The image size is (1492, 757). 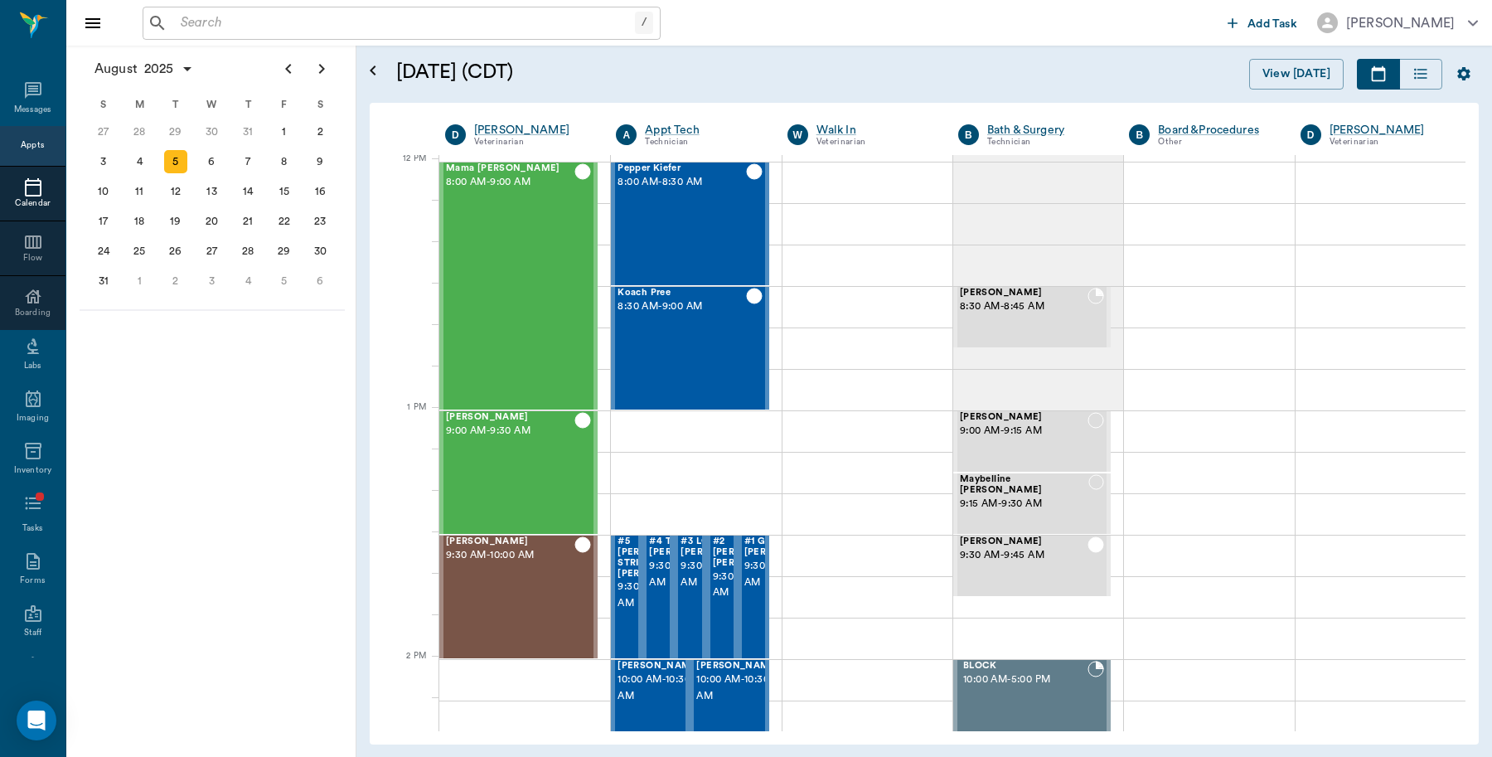 What do you see at coordinates (1032, 565) in the screenshot?
I see `div: CHECKED_OUT, 9:30 AM - 9:45 AM` at bounding box center [1032, 565].